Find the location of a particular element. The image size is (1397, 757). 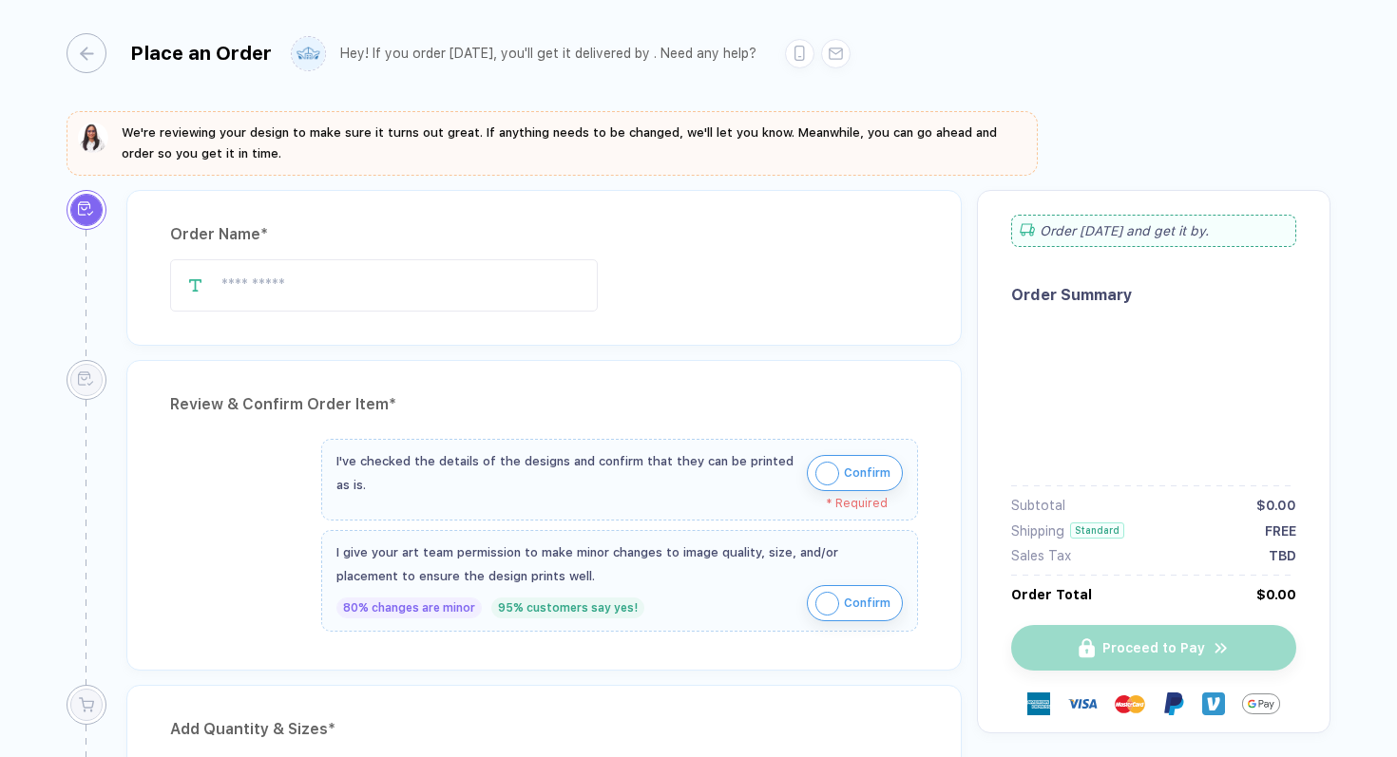

button: We're reviewing your design to make sure it turns out great. If anything needs to be changed, we'... is located at coordinates (552, 143).